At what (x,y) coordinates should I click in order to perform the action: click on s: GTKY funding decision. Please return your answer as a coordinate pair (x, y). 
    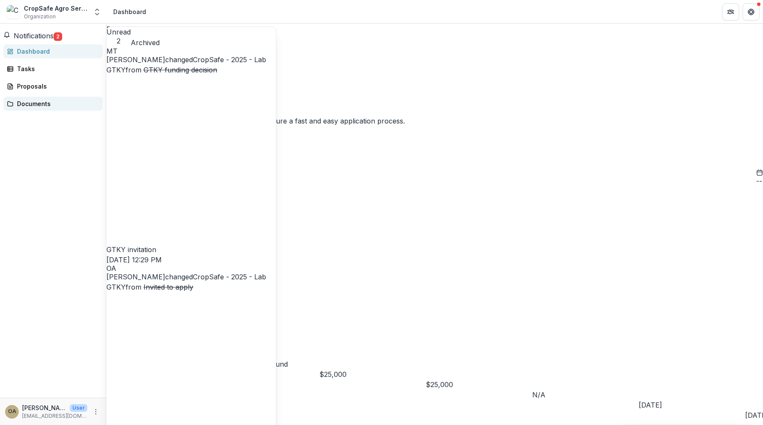
    Looking at the image, I should click on (180, 70).